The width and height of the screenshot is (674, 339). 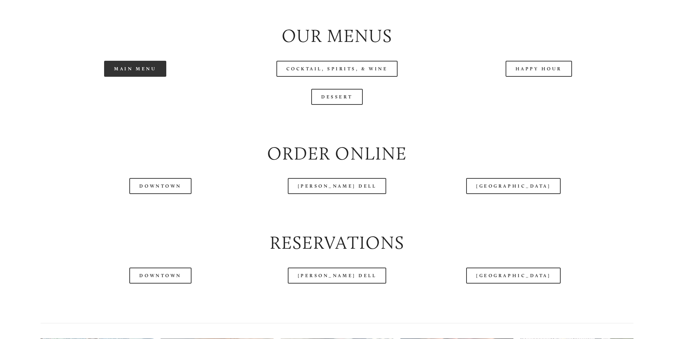 I want to click on a: Main Menu, so click(x=135, y=69).